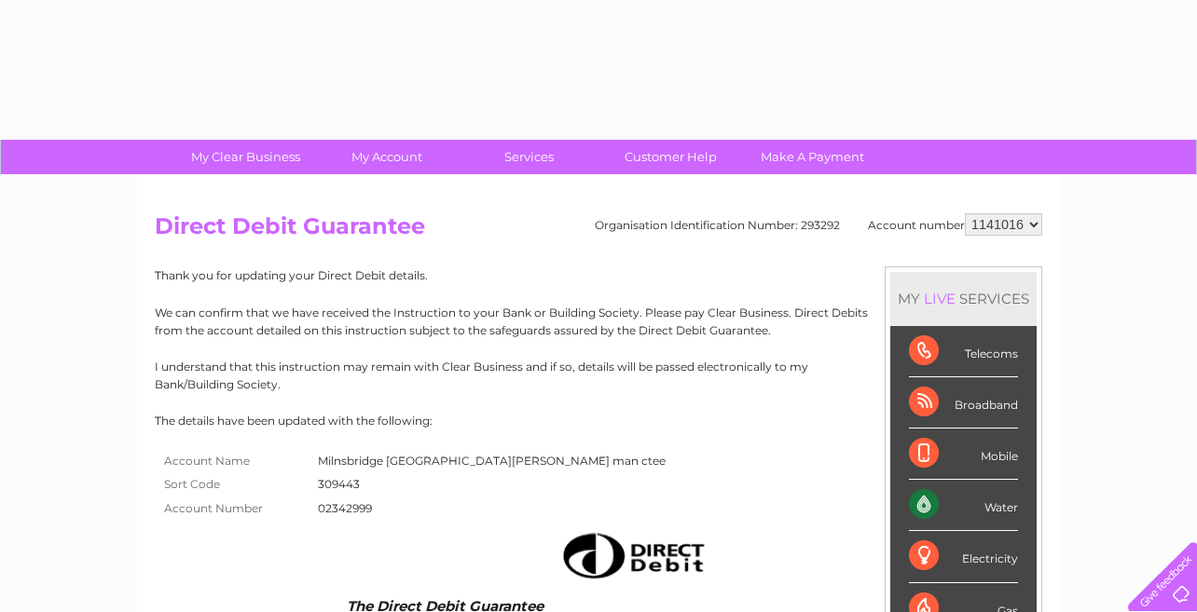 The width and height of the screenshot is (1197, 612). What do you see at coordinates (598, 376) in the screenshot?
I see `p: I understand that this instruction may remain with Clear Business and if so, details will be pass...` at bounding box center [598, 376].